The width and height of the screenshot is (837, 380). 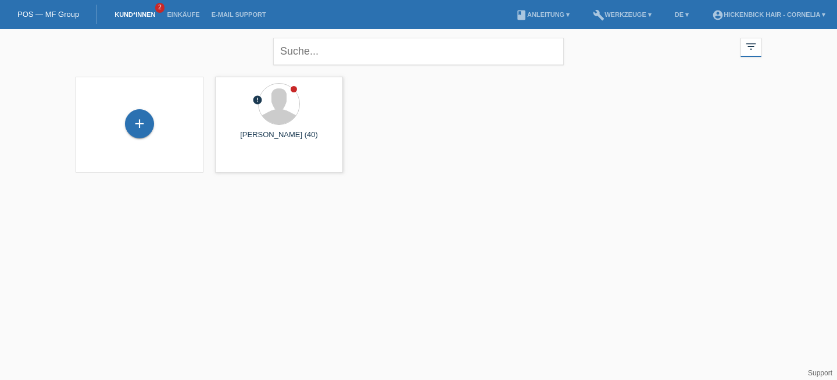 I want to click on a: E-Mail Support, so click(x=239, y=15).